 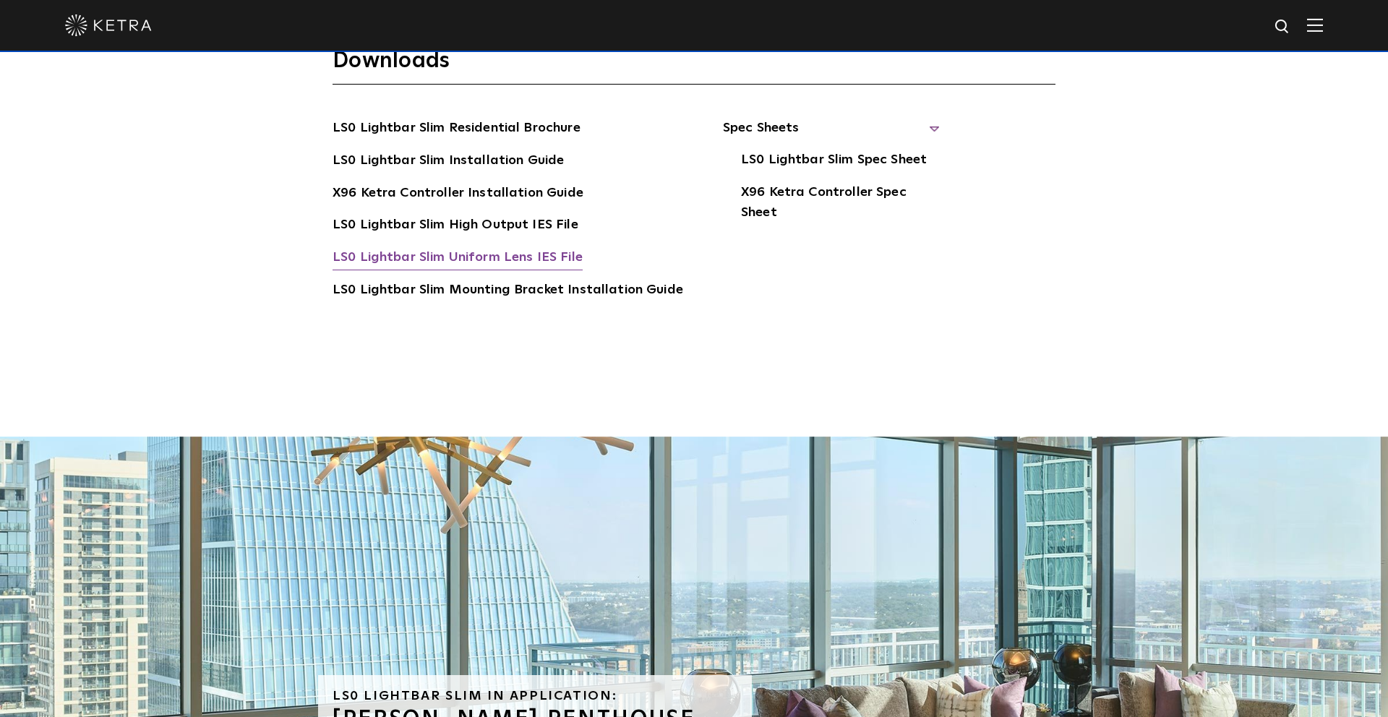 I want to click on a: LS0 Lightbar Slim Installation Guide, so click(x=448, y=162).